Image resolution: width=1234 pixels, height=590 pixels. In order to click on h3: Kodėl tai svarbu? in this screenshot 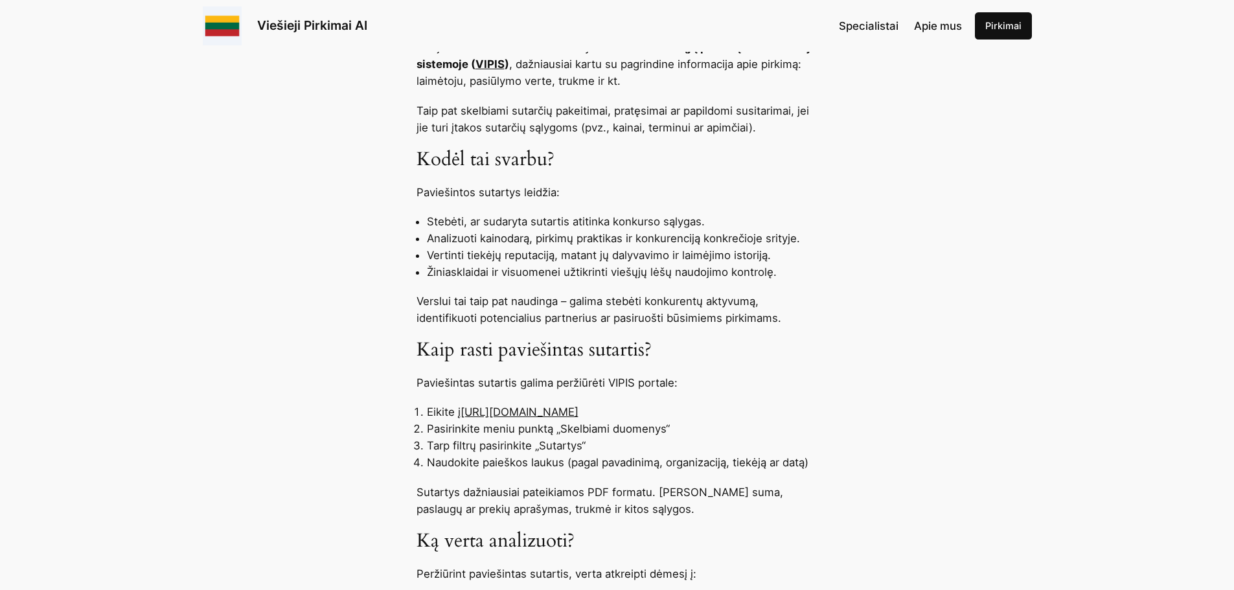, I will do `click(617, 160)`.